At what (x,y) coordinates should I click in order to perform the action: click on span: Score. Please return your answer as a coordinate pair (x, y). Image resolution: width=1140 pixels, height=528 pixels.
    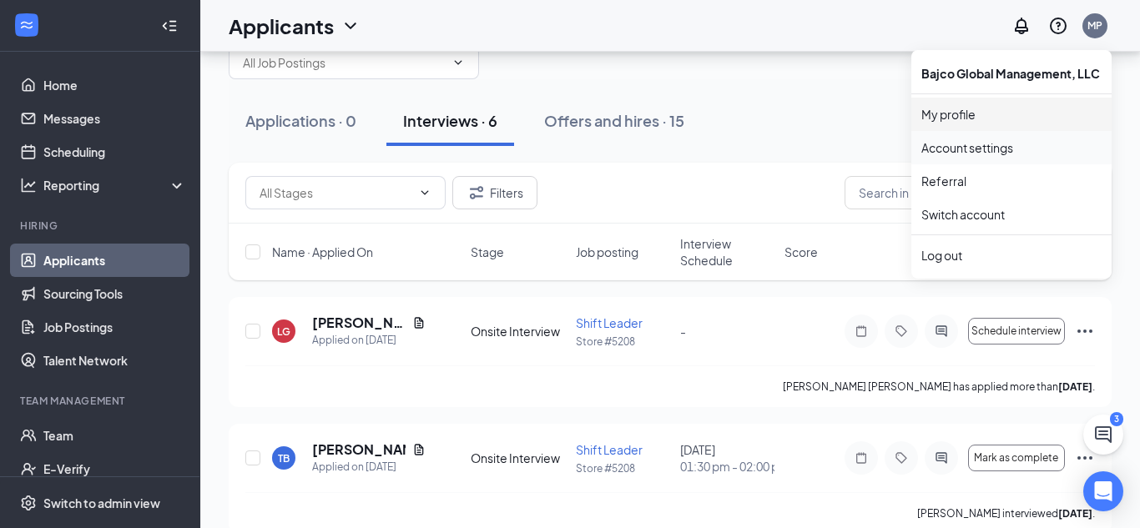
    Looking at the image, I should click on (801, 252).